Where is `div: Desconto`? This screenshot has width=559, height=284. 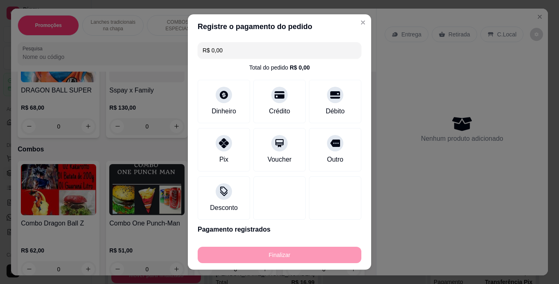 div: Desconto is located at coordinates (224, 208).